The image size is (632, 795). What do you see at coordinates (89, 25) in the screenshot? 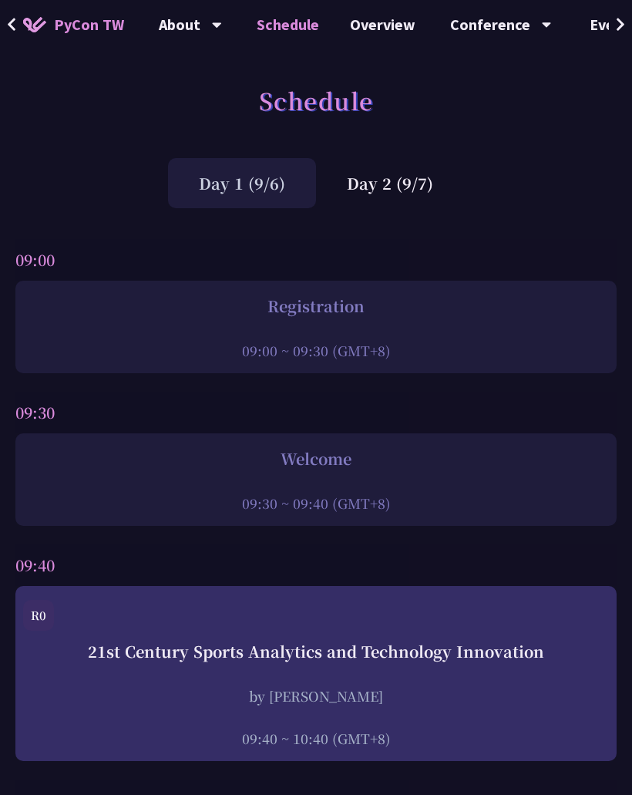
I see `span: PyCon TW` at bounding box center [89, 25].